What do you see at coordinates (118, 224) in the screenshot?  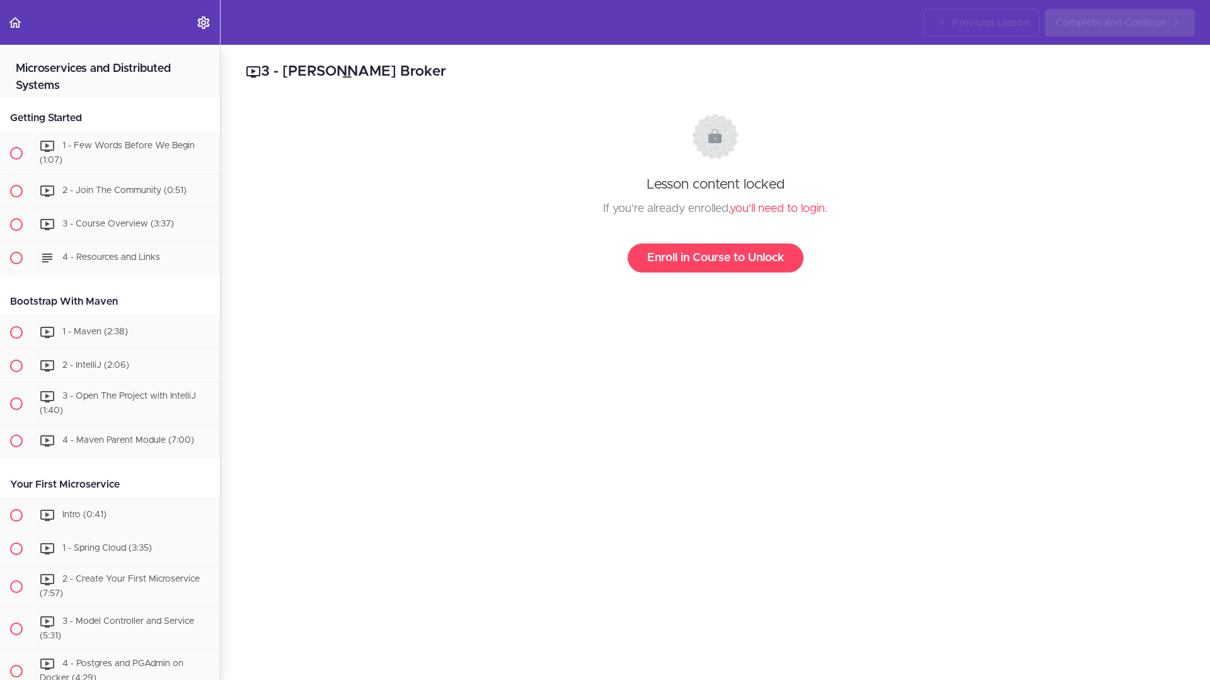 I see `span: 3 - Course Overview (3:37)` at bounding box center [118, 224].